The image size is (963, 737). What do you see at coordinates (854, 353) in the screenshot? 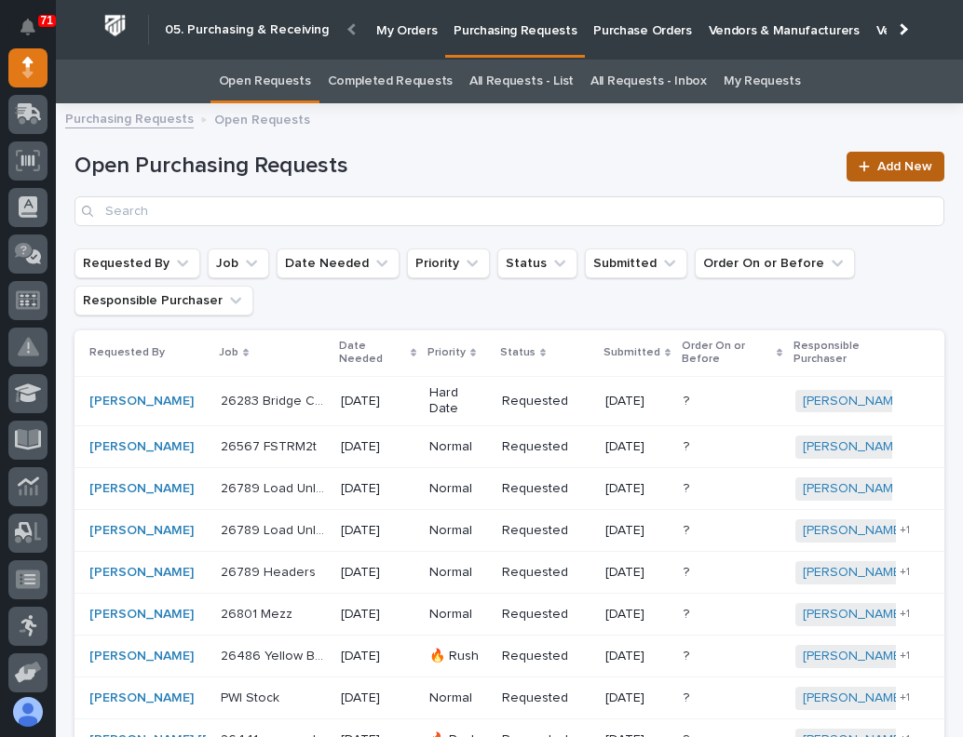
I see `p: Responsible Purchaser` at bounding box center [854, 353].